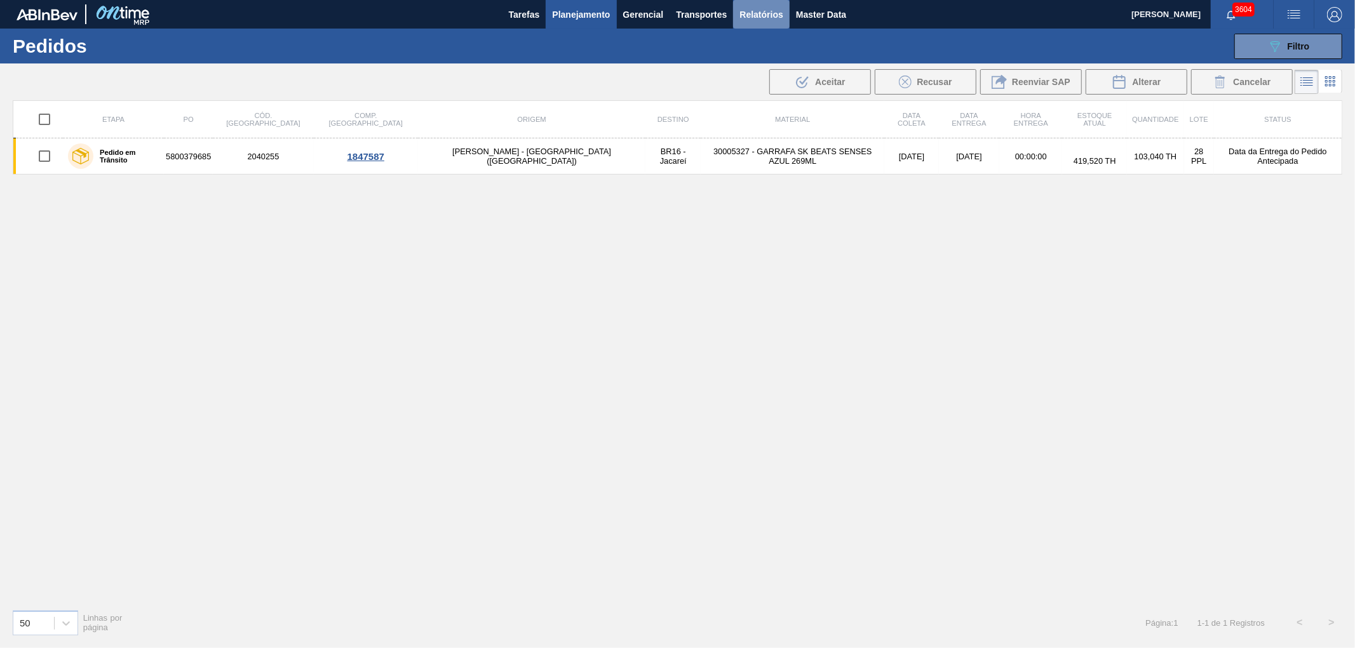 This screenshot has width=1355, height=648. I want to click on span: Reenviar SAP, so click(1041, 82).